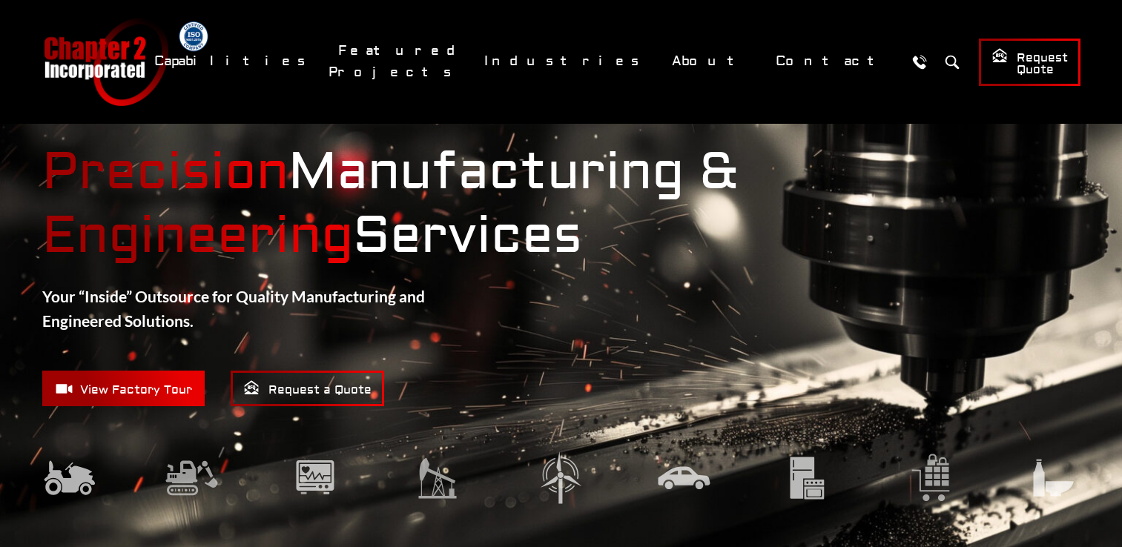 The image size is (1122, 547). What do you see at coordinates (919, 62) in the screenshot?
I see `a: Call Us` at bounding box center [919, 62].